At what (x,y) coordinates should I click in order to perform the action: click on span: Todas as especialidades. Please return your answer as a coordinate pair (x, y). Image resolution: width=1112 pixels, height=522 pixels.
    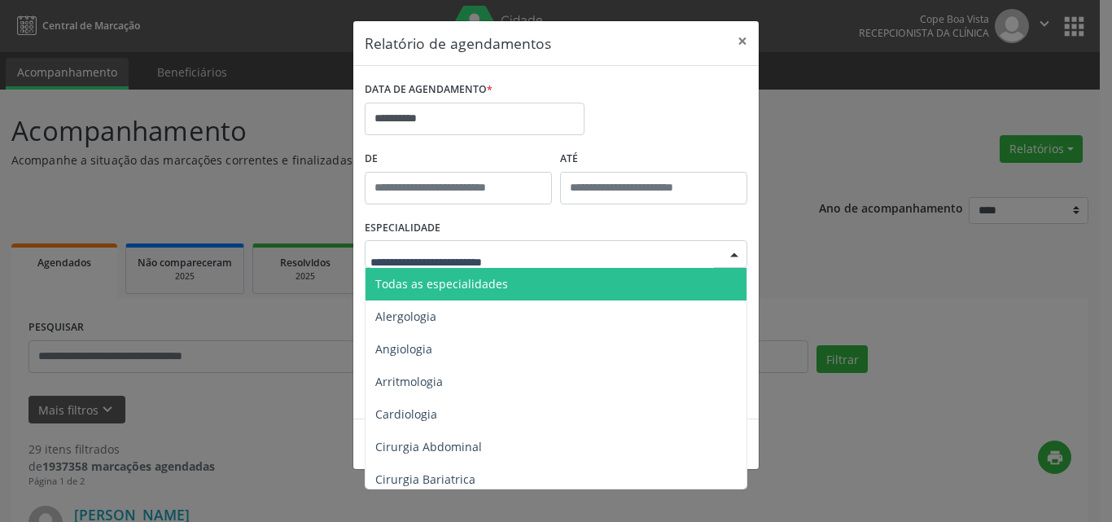
    Looking at the image, I should click on (441, 283).